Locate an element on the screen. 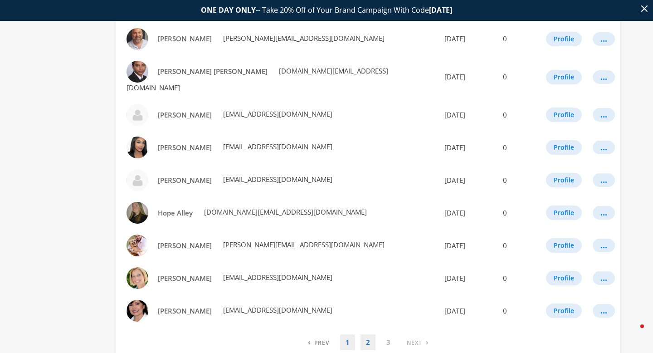  a: Hope Alley is located at coordinates (175, 213).